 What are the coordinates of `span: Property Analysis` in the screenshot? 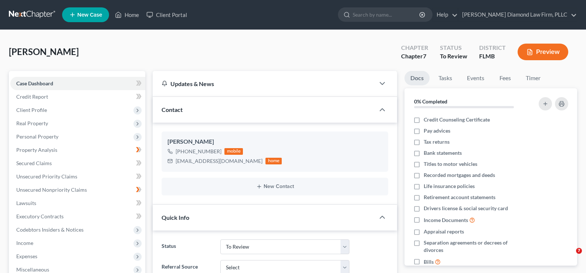 It's located at (37, 150).